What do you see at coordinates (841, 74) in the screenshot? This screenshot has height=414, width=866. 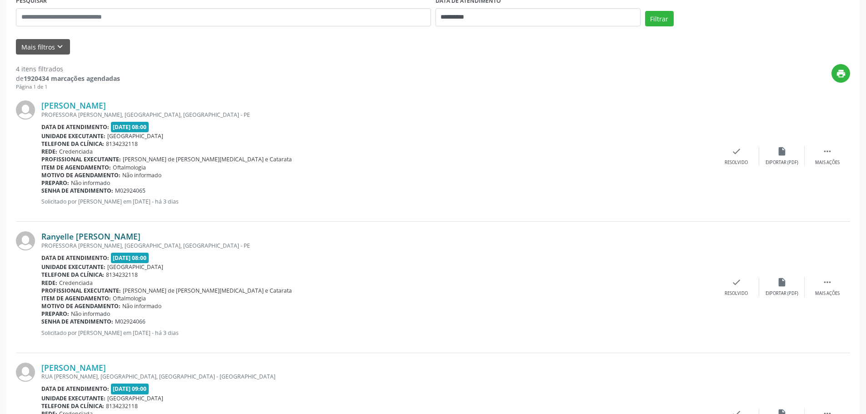 I see `i: print` at bounding box center [841, 74].